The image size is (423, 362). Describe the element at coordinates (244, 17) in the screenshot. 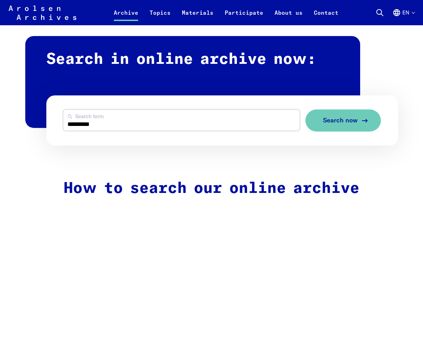

I see `a: Participate` at that location.